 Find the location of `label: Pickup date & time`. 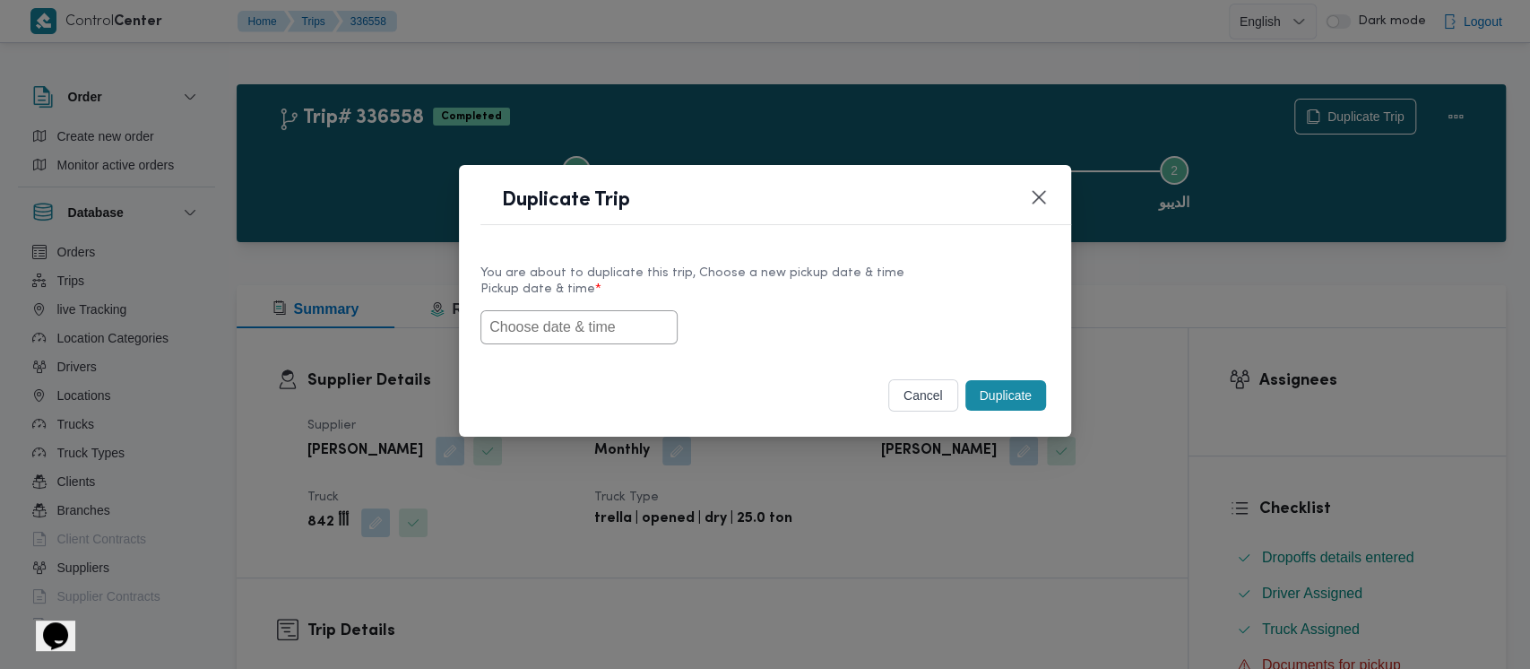

label: Pickup date & time is located at coordinates (765, 296).